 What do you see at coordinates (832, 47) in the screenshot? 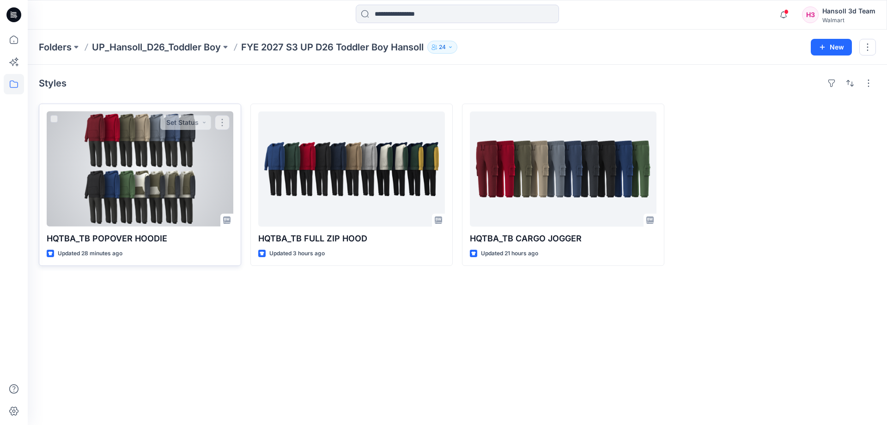
I see `button: New` at bounding box center [832, 47].